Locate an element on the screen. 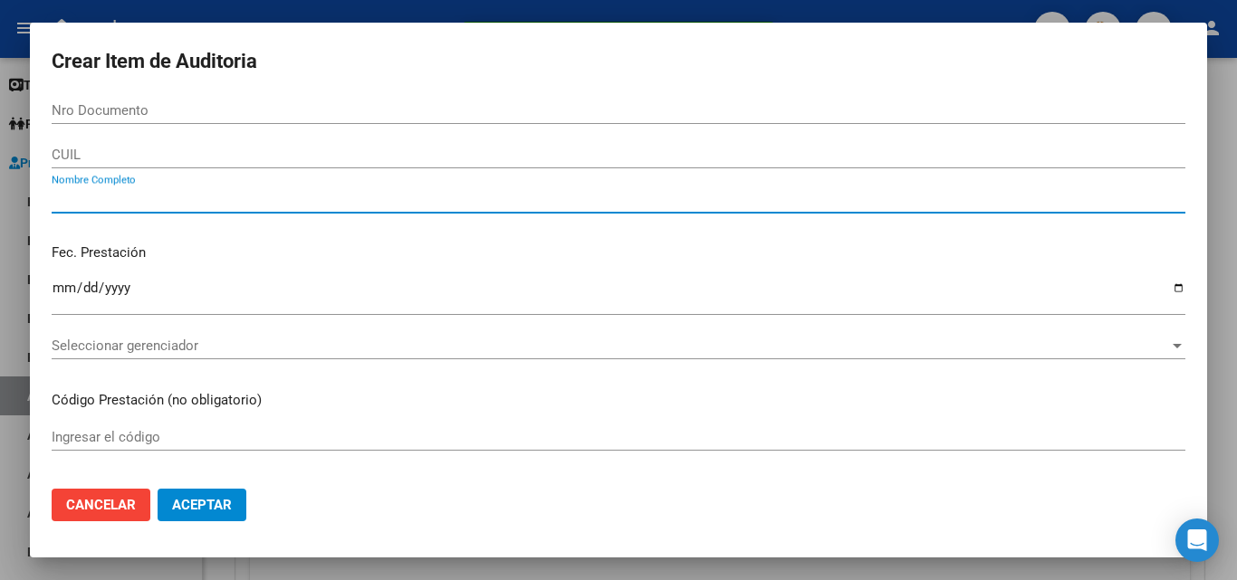 The image size is (1237, 580). p: Código Prestación (no obligatorio) is located at coordinates (618, 400).